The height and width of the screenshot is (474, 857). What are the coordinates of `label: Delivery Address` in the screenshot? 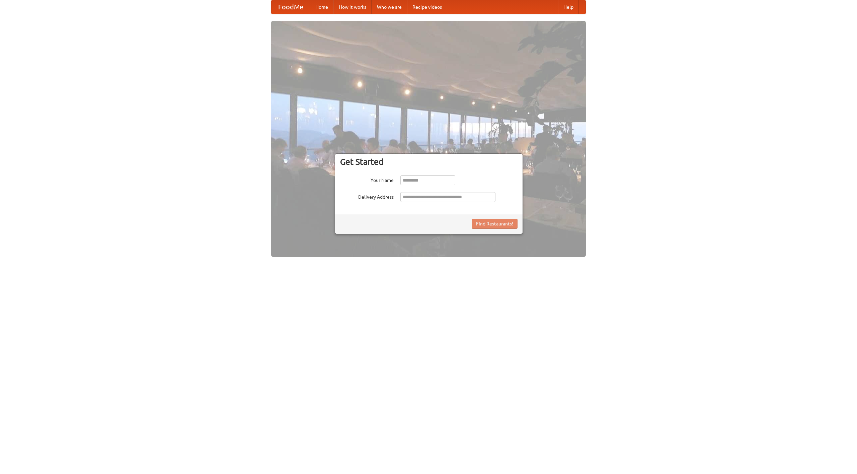 It's located at (367, 196).